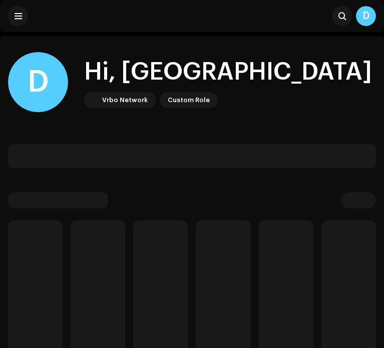 Image resolution: width=384 pixels, height=348 pixels. Describe the element at coordinates (92, 100) in the screenshot. I see `img: 66bce8da-2cef-42a1-a8c4-ff775820a5f9` at that location.